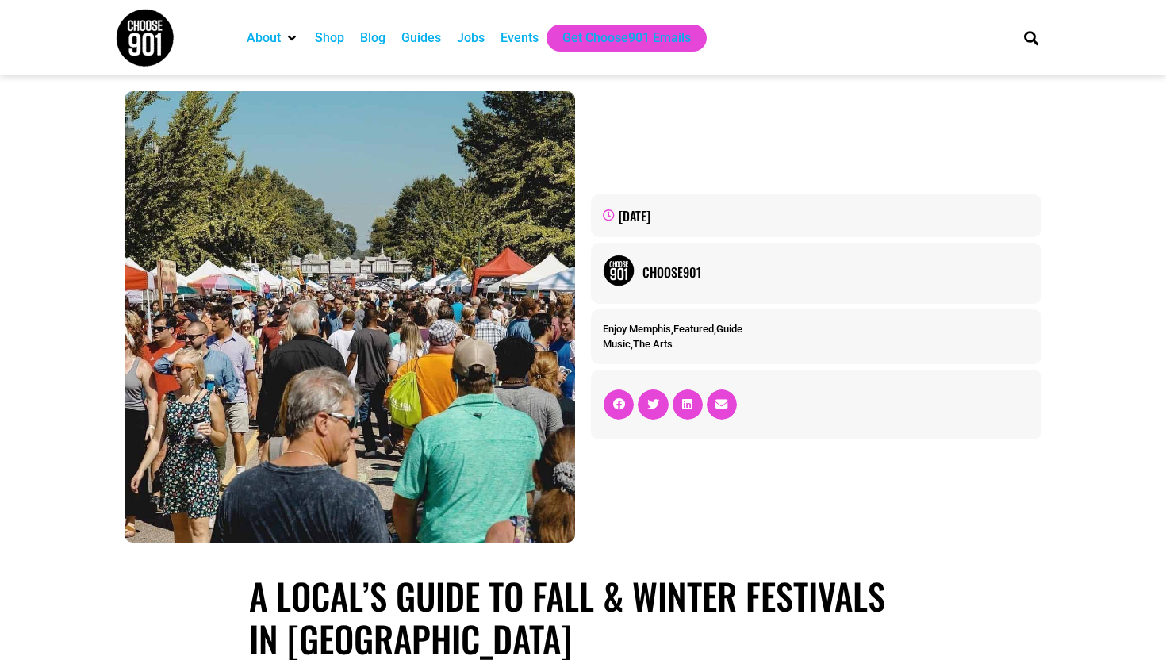  Describe the element at coordinates (627, 38) in the screenshot. I see `a: Get Choose901 Emails` at that location.